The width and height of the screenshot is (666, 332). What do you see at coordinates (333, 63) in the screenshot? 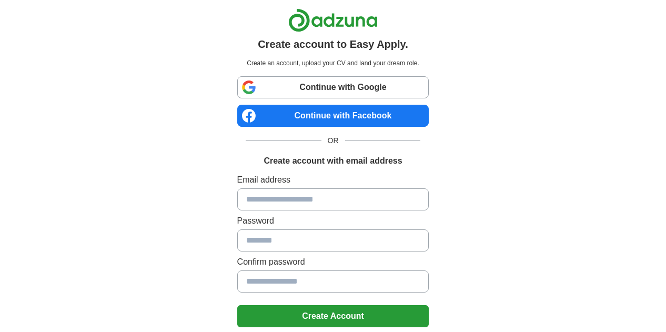
I see `p: Create an account, upload your CV and land your dream role.` at bounding box center [333, 63].